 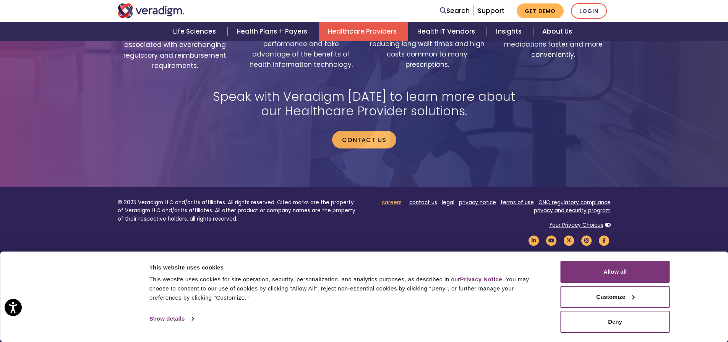 What do you see at coordinates (423, 202) in the screenshot?
I see `a: contact us` at bounding box center [423, 202].